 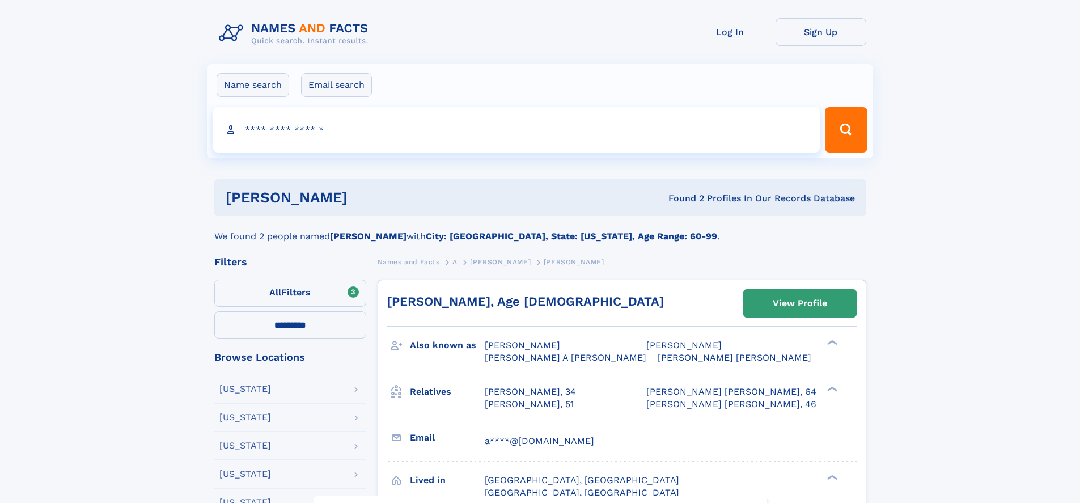 What do you see at coordinates (540, 230) in the screenshot?
I see `div: We found 2 people named with .` at bounding box center [540, 230].